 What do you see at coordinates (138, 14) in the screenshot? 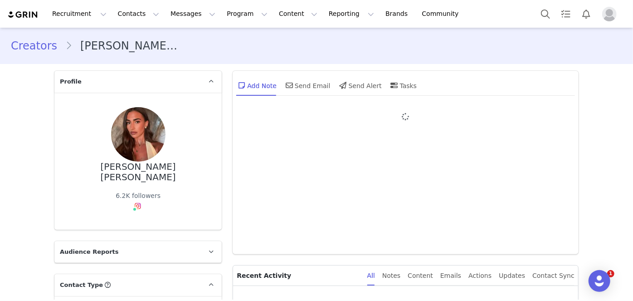
I see `button: Contacts` at bounding box center [138, 14].